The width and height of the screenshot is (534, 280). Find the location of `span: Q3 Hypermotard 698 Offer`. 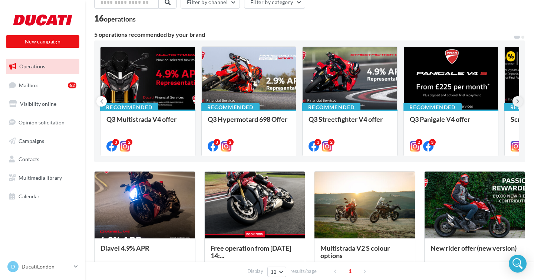

span: Q3 Hypermotard 698 Offer is located at coordinates (247, 119).